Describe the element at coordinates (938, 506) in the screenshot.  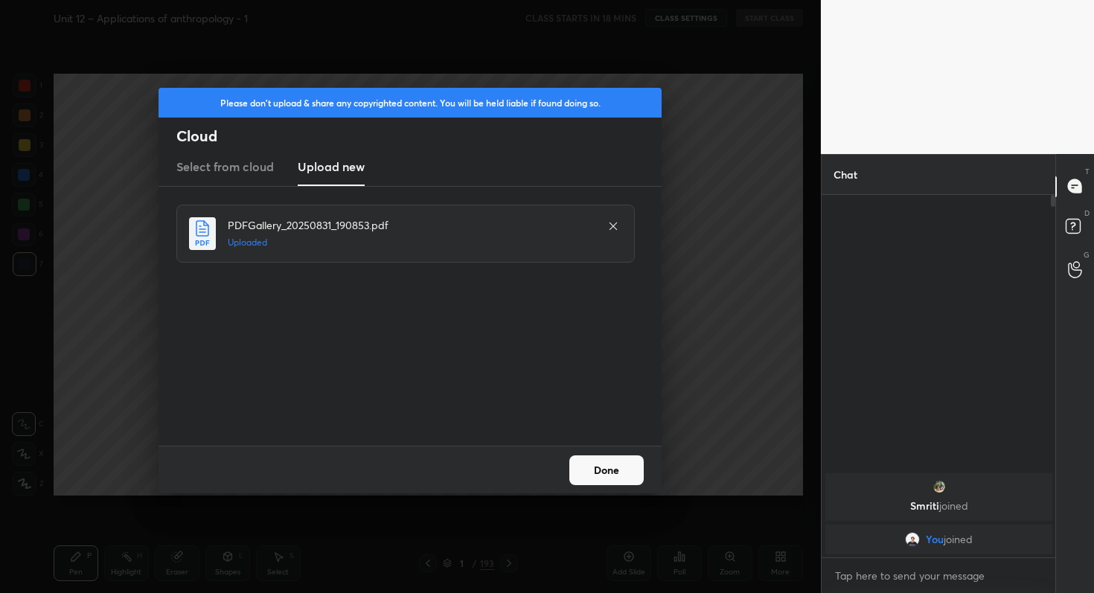
I see `p: Smriti` at that location.